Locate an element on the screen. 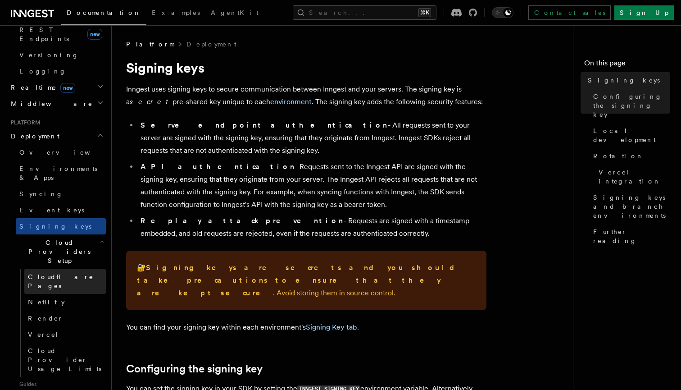 The height and width of the screenshot is (390, 681). span: Cloud Provider Usage Limits is located at coordinates (64, 359).